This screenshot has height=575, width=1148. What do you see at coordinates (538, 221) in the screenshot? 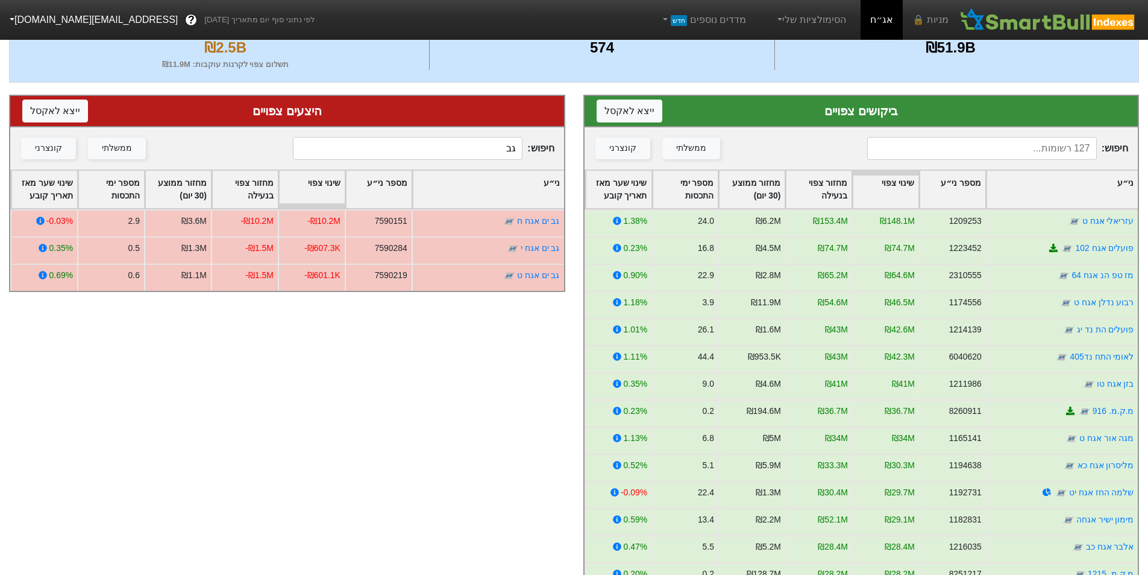
I see `a: גב ים אגח ח` at bounding box center [538, 221].